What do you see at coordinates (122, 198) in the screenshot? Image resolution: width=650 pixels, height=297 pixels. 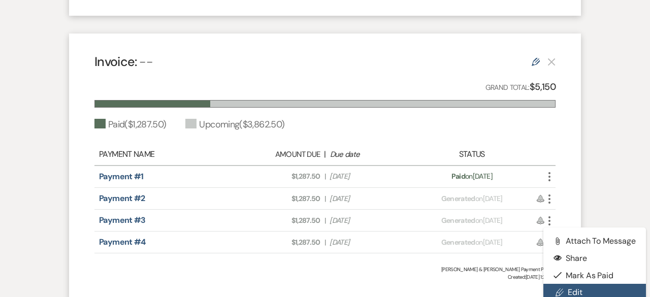 I see `a: Payment #2` at bounding box center [122, 198].